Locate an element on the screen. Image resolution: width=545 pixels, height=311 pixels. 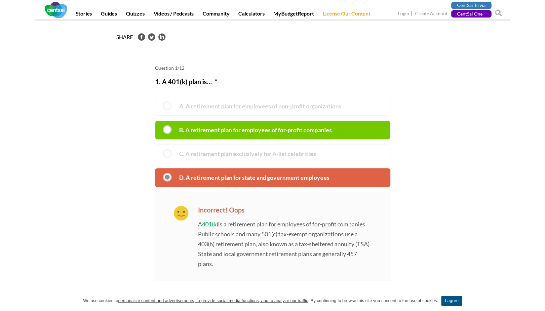
a: Guides is located at coordinates (109, 15).